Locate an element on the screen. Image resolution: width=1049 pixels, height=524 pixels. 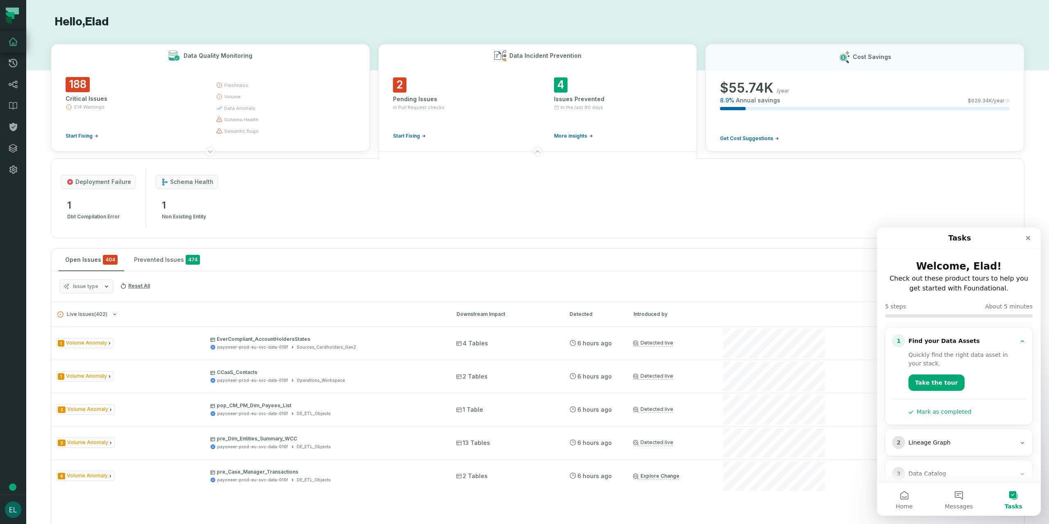
button: Take the tour is located at coordinates (59, 155).